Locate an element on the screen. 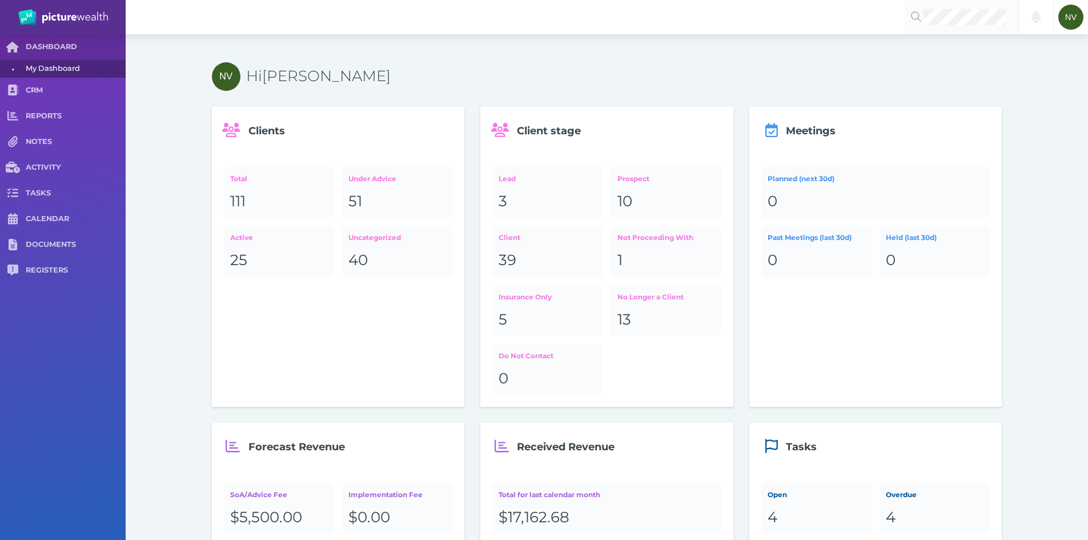  span: Clients is located at coordinates (267, 131).